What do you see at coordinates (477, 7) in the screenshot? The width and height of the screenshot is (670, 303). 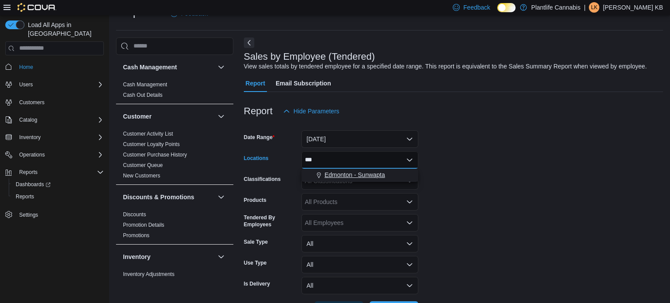 I see `span: Feedback` at bounding box center [477, 7].